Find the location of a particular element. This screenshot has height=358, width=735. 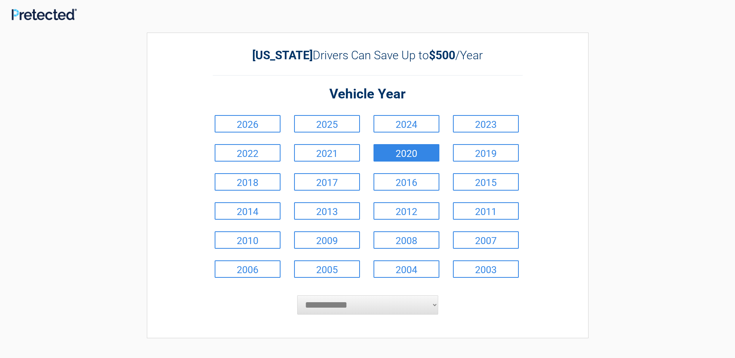

a: 2014 is located at coordinates (248, 211).